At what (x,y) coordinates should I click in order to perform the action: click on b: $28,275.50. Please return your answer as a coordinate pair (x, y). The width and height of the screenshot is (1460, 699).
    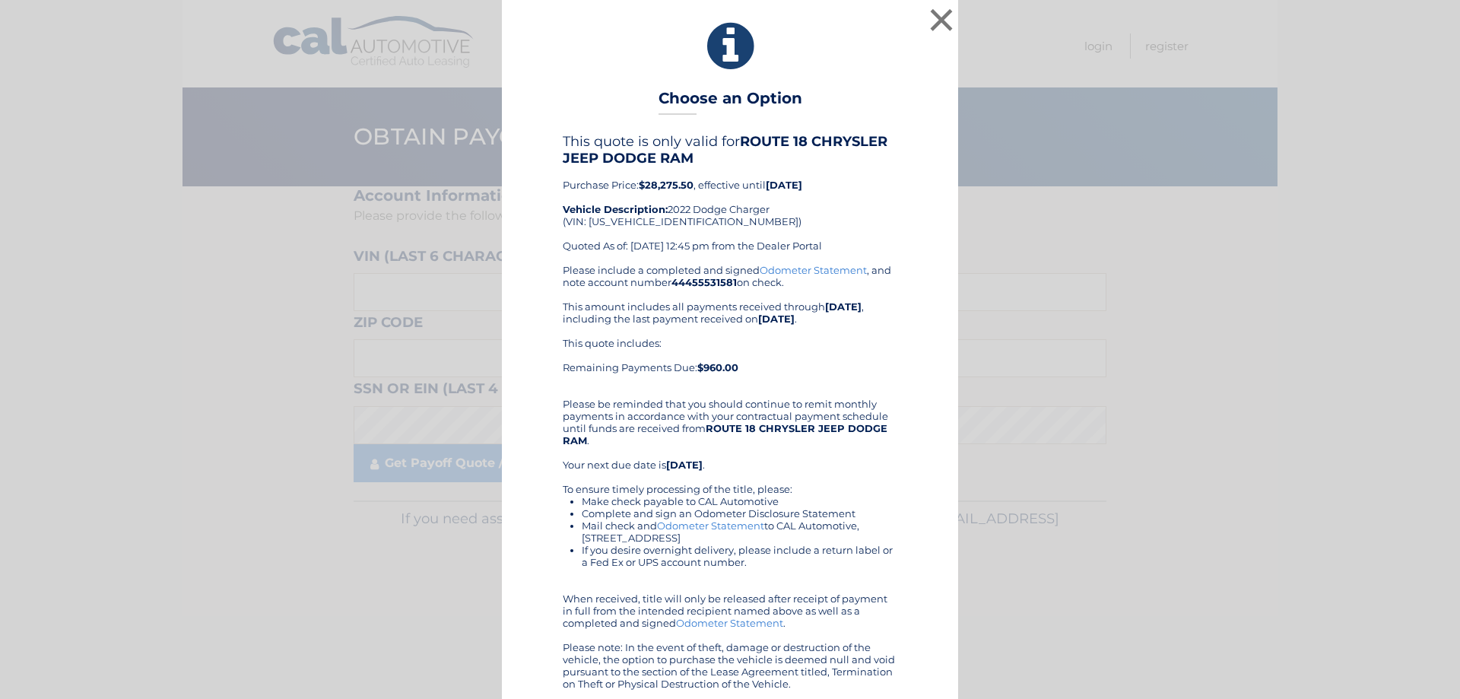
    Looking at the image, I should click on (666, 185).